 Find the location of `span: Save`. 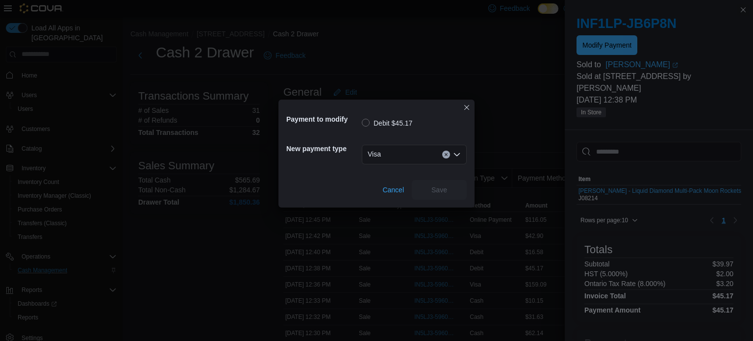

span: Save is located at coordinates (439, 190).